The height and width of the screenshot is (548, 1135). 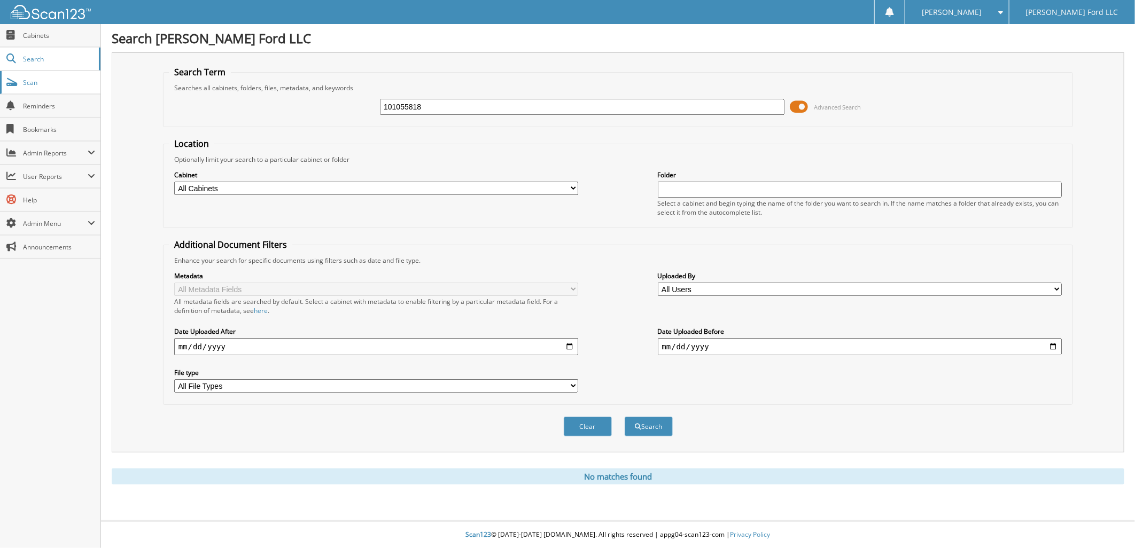 What do you see at coordinates (376, 175) in the screenshot?
I see `label: Cabinet` at bounding box center [376, 175].